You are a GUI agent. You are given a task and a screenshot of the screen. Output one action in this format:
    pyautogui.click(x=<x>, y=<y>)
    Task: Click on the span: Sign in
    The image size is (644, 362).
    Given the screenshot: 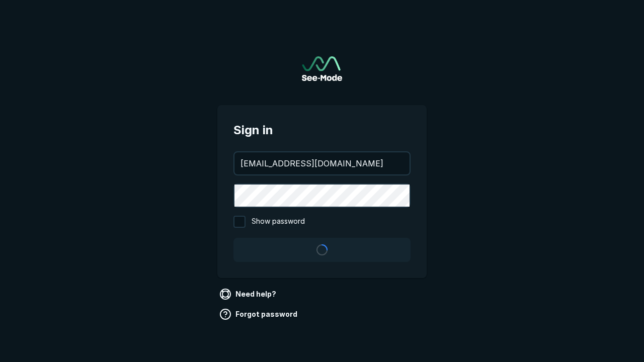 What is the action you would take?
    pyautogui.click(x=322, y=130)
    